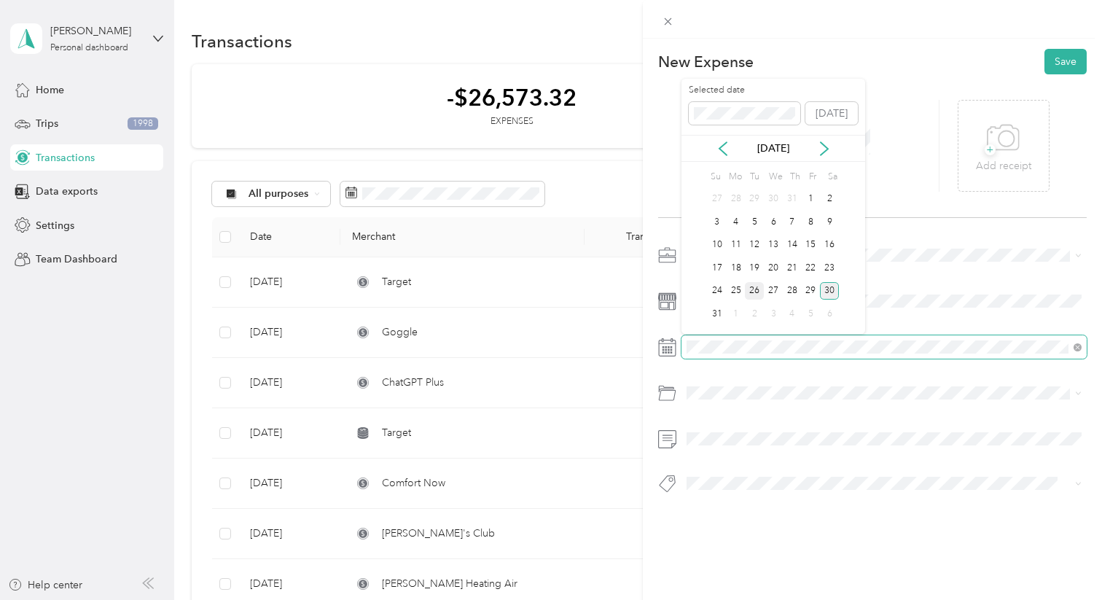 Image resolution: width=1102 pixels, height=600 pixels. What do you see at coordinates (736, 291) in the screenshot?
I see `div: 25` at bounding box center [736, 291].